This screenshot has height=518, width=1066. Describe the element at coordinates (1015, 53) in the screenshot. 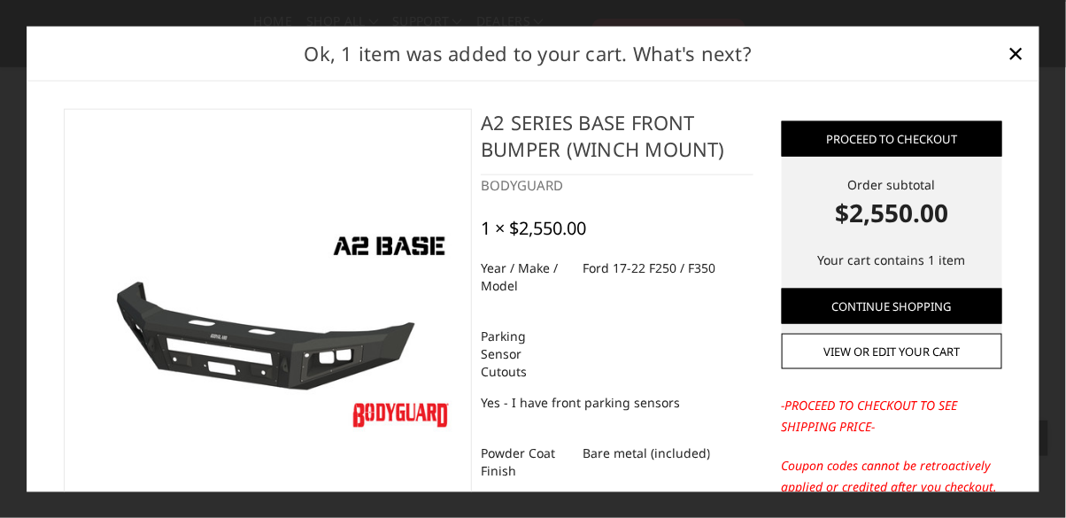

I see `a: Close` at that location.